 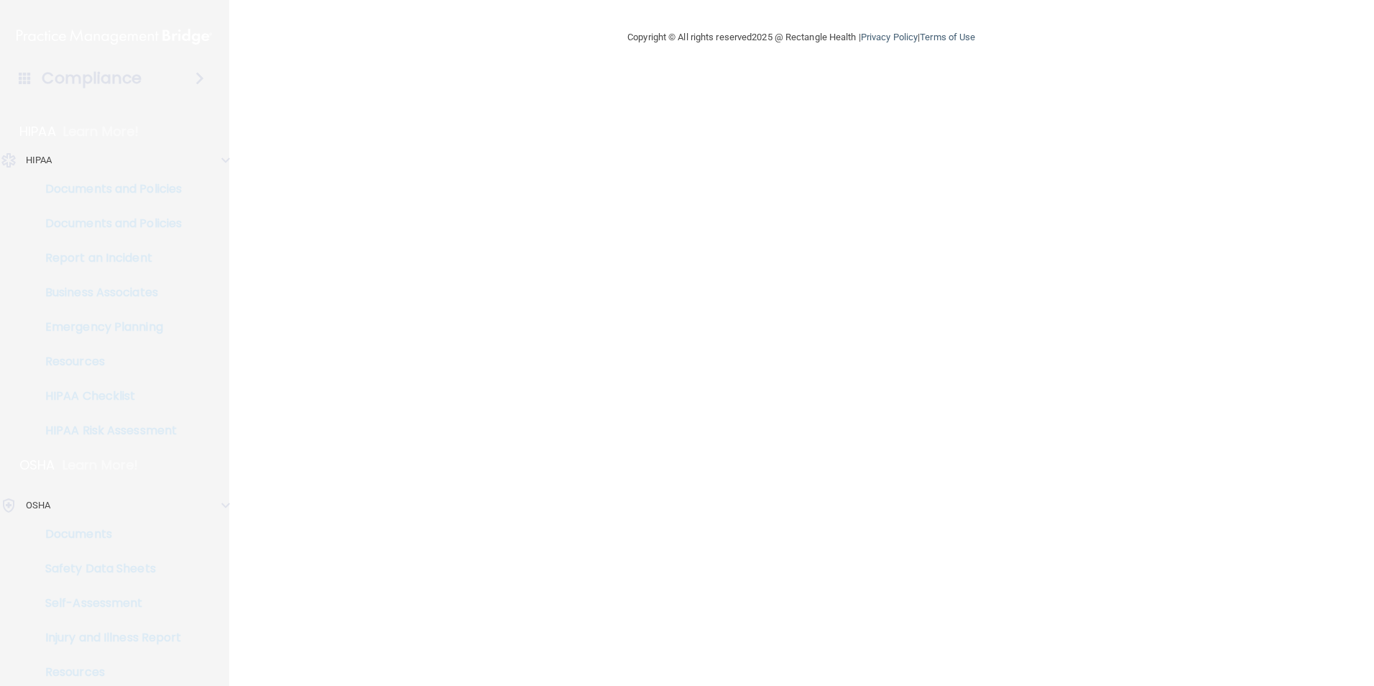 What do you see at coordinates (114, 37) in the screenshot?
I see `img: PMB logo` at bounding box center [114, 37].